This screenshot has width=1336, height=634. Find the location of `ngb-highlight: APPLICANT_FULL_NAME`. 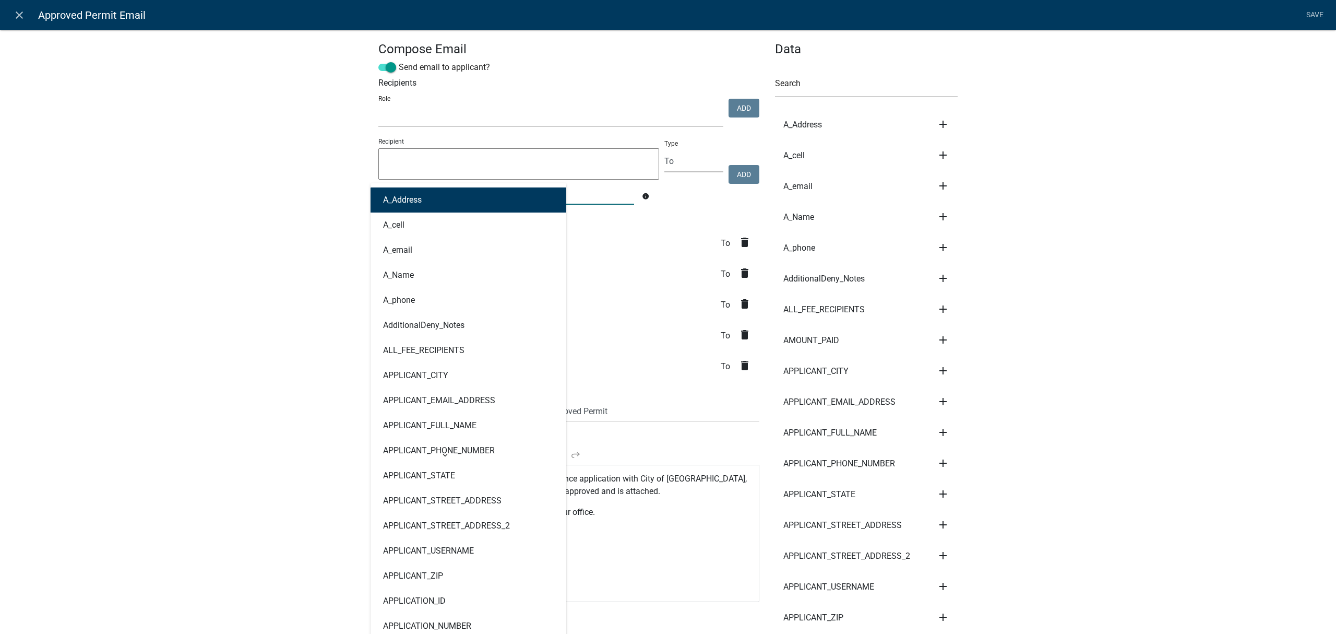

ngb-highlight: APPLICANT_FULL_NAME is located at coordinates (429, 425).